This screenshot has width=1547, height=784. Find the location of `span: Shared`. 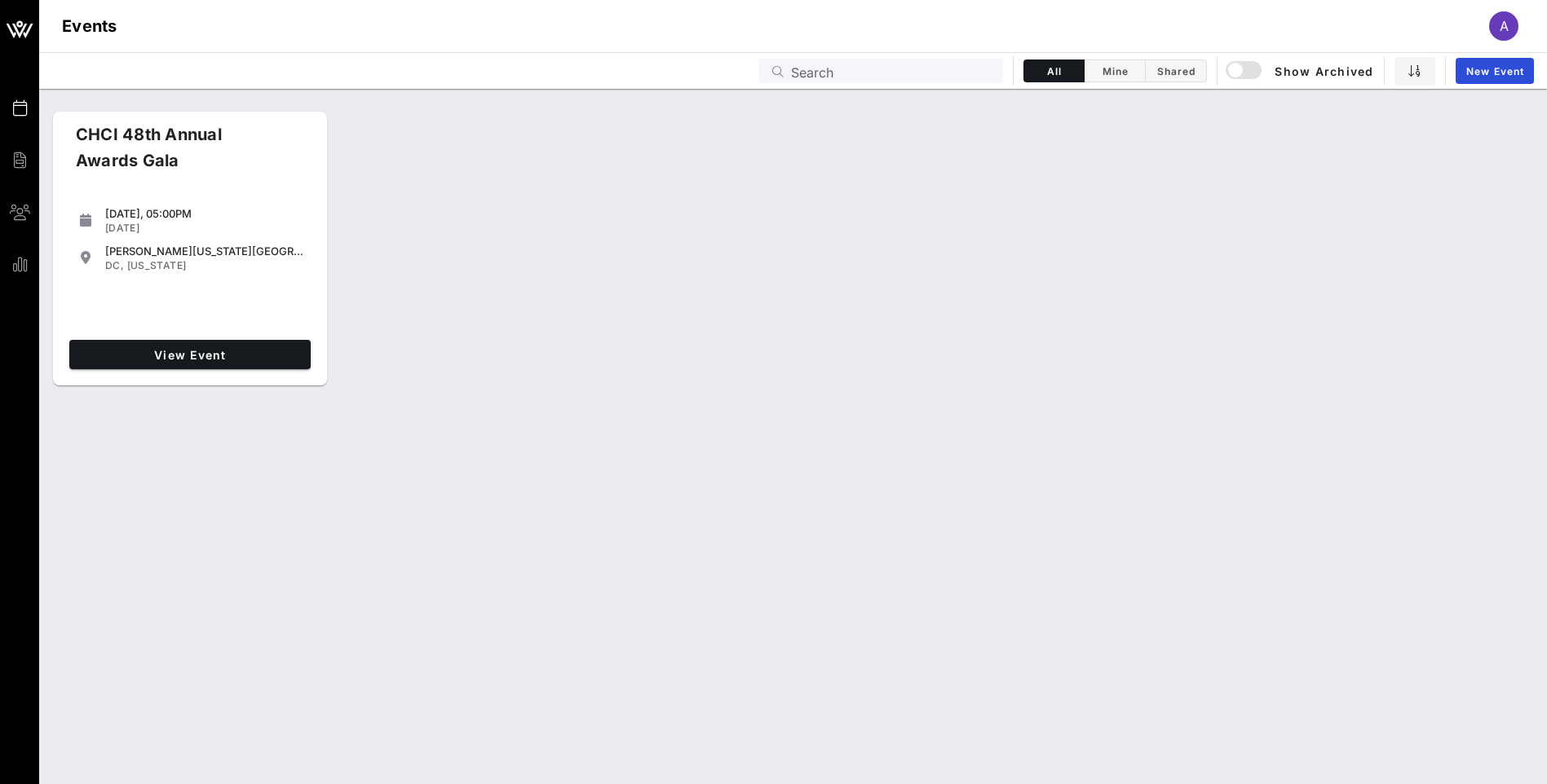

span: Shared is located at coordinates (1176, 71).